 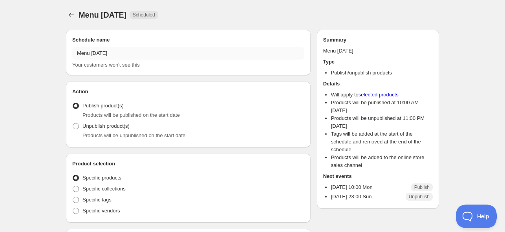 What do you see at coordinates (382, 142) in the screenshot?
I see `li: Tags will be added at the start of the schedule and removed at the end of the schedule` at bounding box center [382, 142].